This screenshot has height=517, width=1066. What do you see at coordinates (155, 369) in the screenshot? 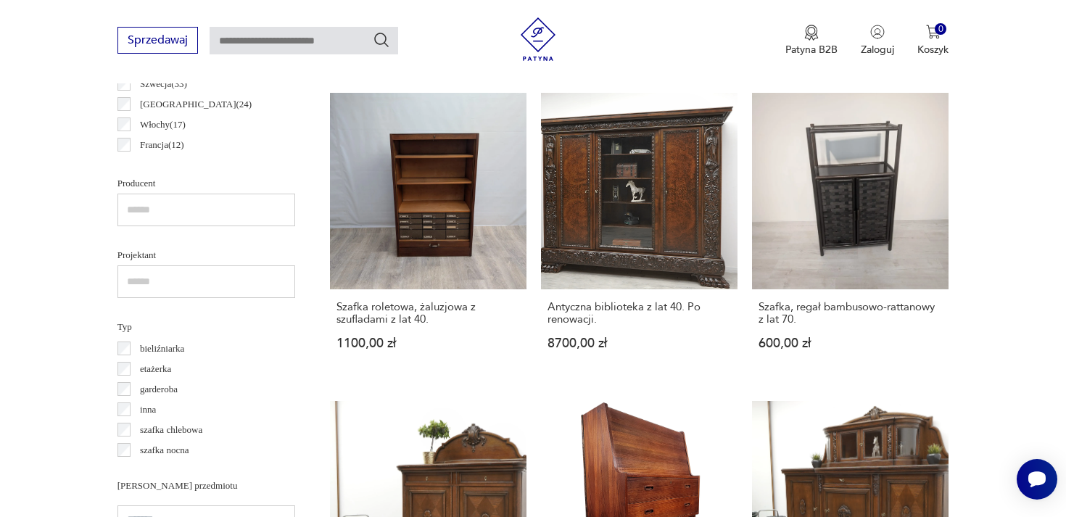
I see `p: etażerka` at bounding box center [155, 369].